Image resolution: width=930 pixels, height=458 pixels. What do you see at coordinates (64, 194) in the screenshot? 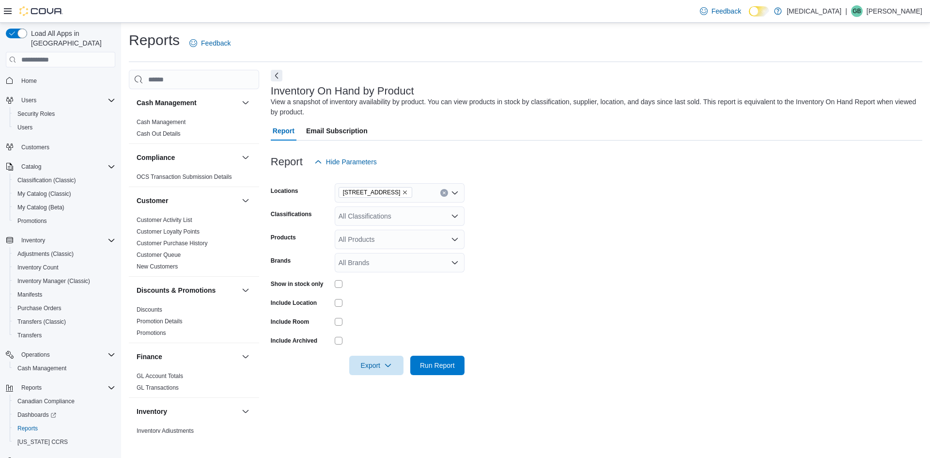
I see `span: My Catalog (Classic)` at bounding box center [64, 194].